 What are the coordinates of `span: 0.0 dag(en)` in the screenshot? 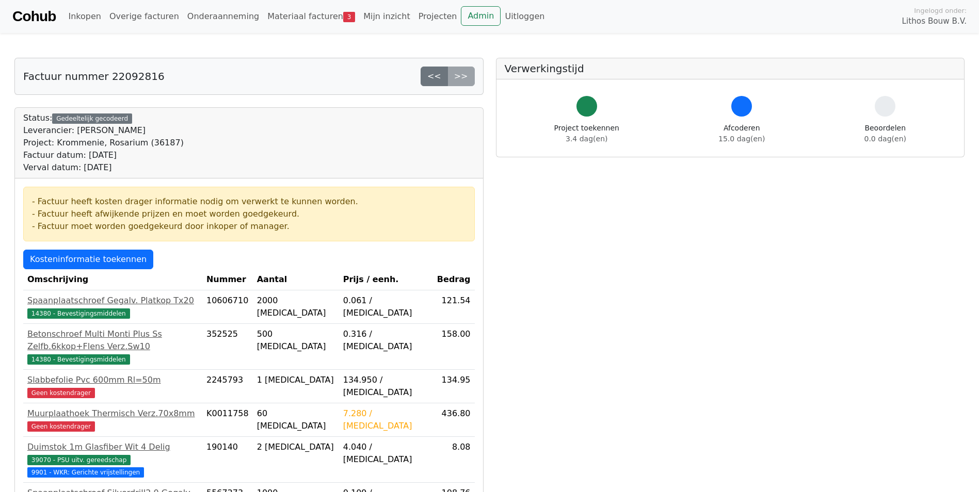 It's located at (885, 139).